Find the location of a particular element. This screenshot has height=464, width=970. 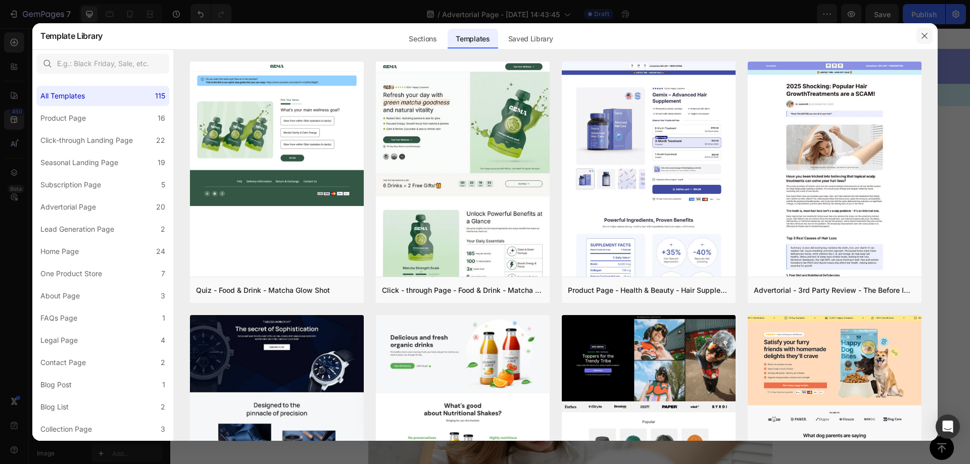

div: About Page is located at coordinates (60, 296).